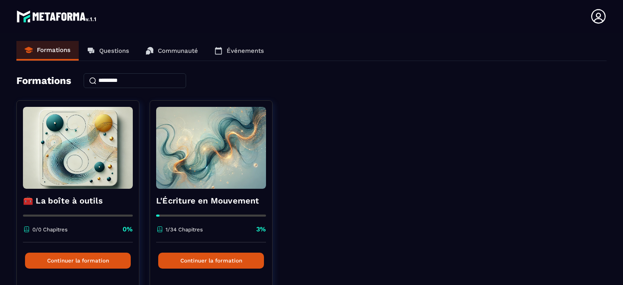 This screenshot has width=623, height=285. What do you see at coordinates (50, 229) in the screenshot?
I see `p: 0/0 Chapitres` at bounding box center [50, 229].